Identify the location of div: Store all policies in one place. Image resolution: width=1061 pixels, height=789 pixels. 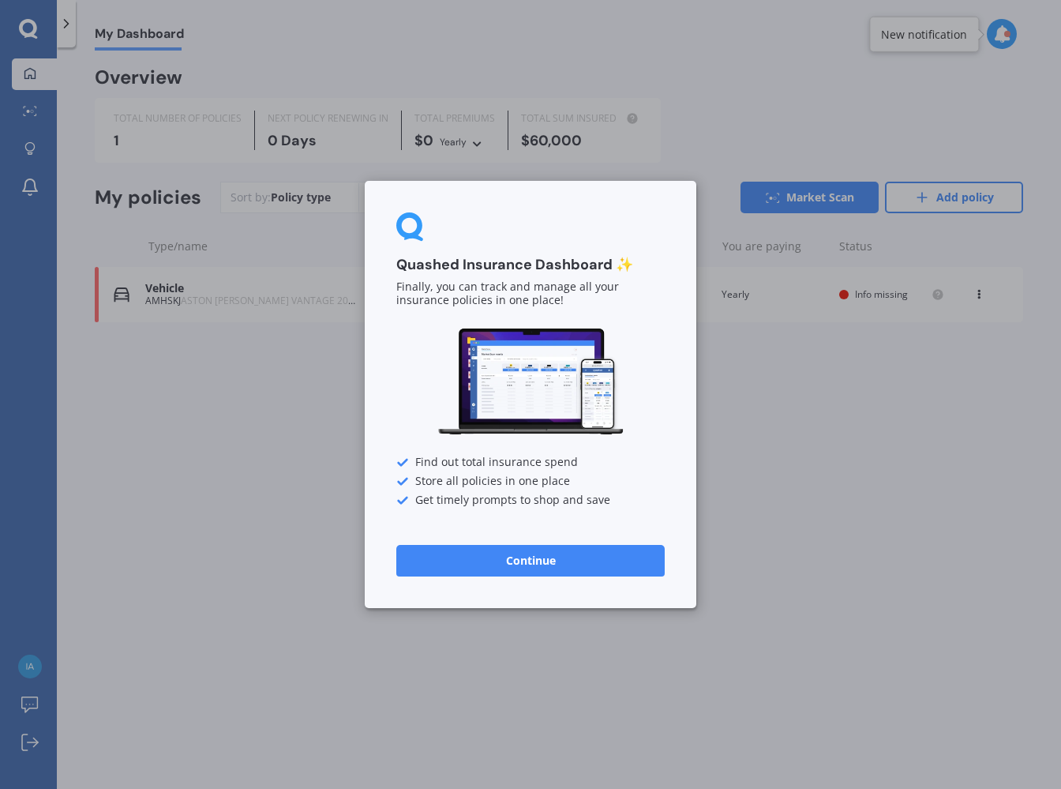
(531, 482).